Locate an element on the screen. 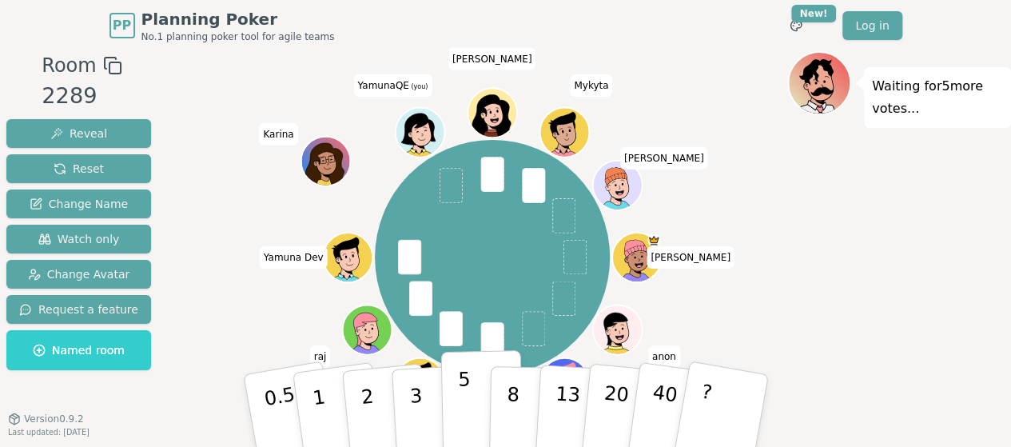 The width and height of the screenshot is (1011, 447). a: Log in is located at coordinates (872, 26).